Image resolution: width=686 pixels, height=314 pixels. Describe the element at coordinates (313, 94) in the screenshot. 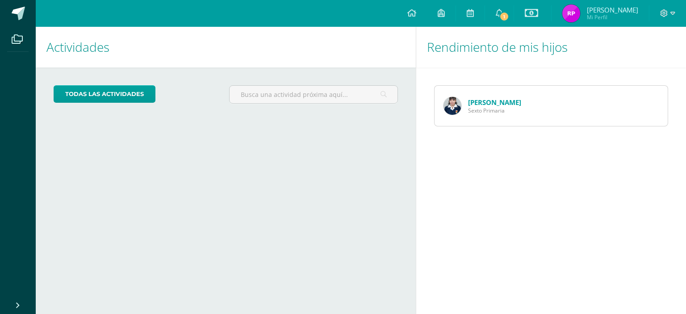

I see `input: Busca una actividad próxima aquí...` at that location.